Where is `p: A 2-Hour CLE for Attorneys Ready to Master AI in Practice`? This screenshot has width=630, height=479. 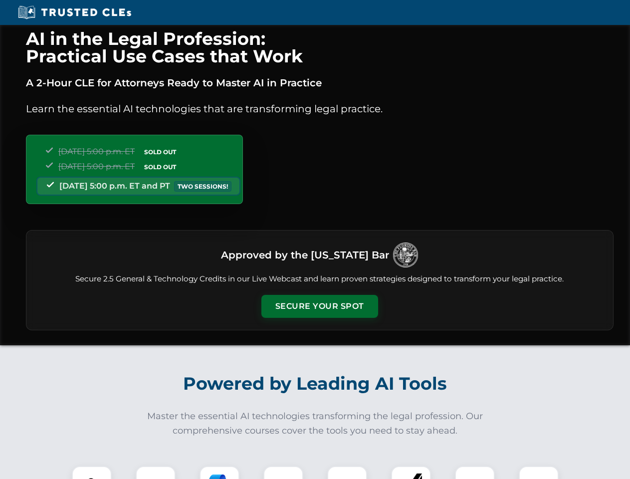
p: A 2-Hour CLE for Attorneys Ready to Master AI in Practice is located at coordinates (320, 83).